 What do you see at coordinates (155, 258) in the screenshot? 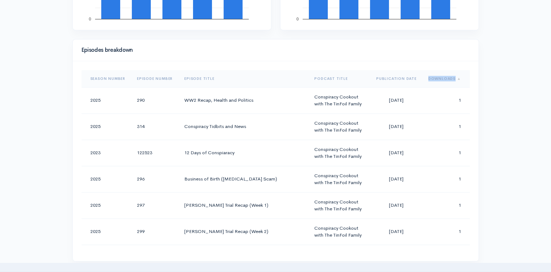
I see `td: 291` at bounding box center [155, 258].